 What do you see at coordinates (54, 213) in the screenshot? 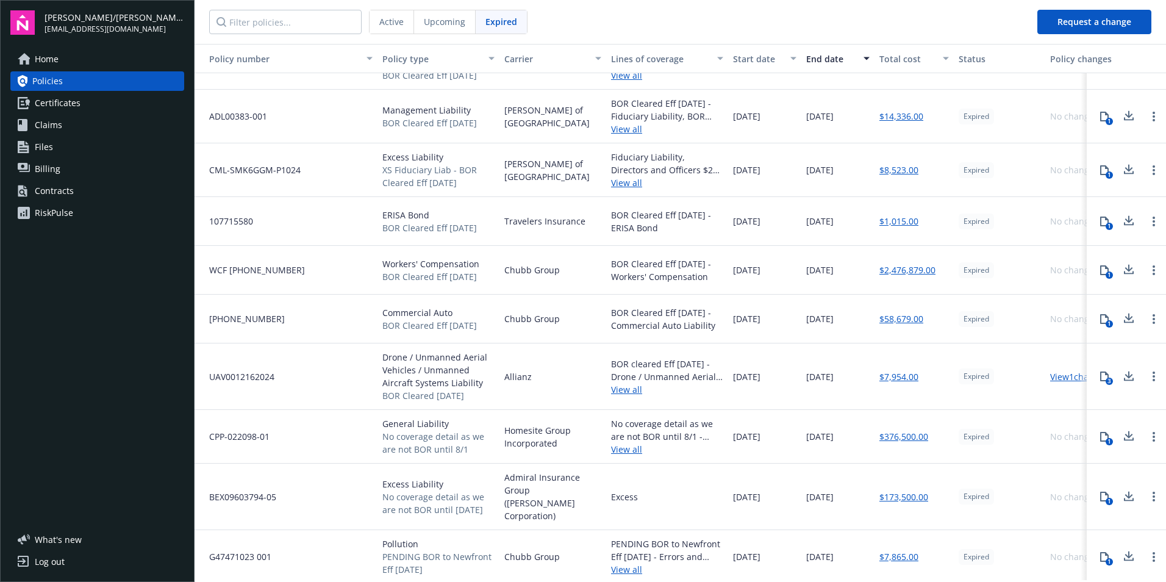
I see `div: RiskPulse` at bounding box center [54, 213].